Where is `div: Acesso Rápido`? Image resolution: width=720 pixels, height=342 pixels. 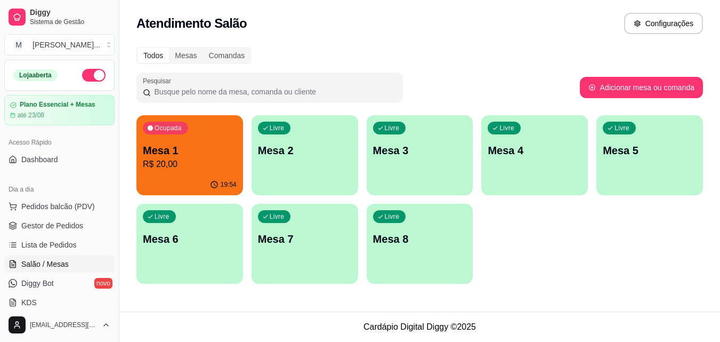 div: Acesso Rápido is located at coordinates (59, 142).